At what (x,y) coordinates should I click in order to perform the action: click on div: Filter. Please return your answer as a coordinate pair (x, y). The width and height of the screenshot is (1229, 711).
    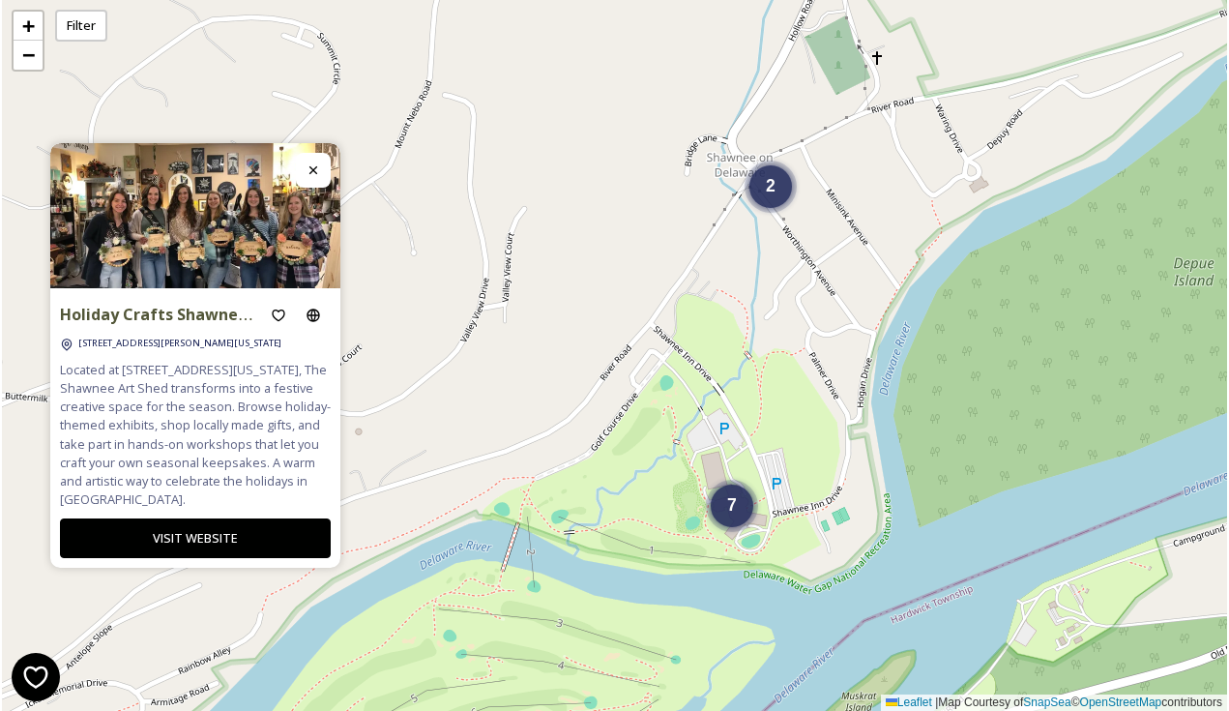
    Looking at the image, I should click on (81, 25).